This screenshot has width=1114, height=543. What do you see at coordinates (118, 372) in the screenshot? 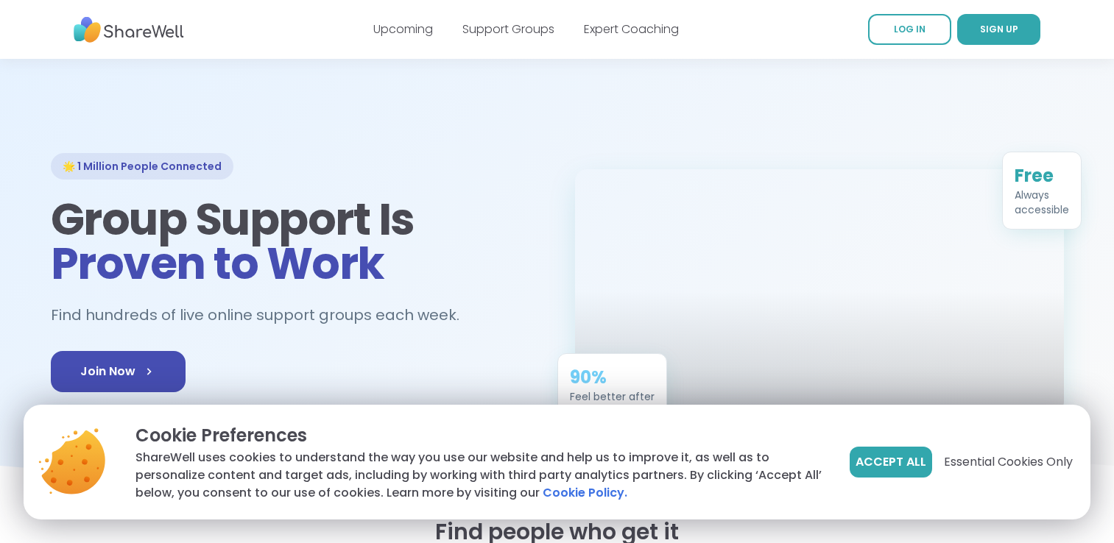
I see `span: Join Now` at bounding box center [118, 372].